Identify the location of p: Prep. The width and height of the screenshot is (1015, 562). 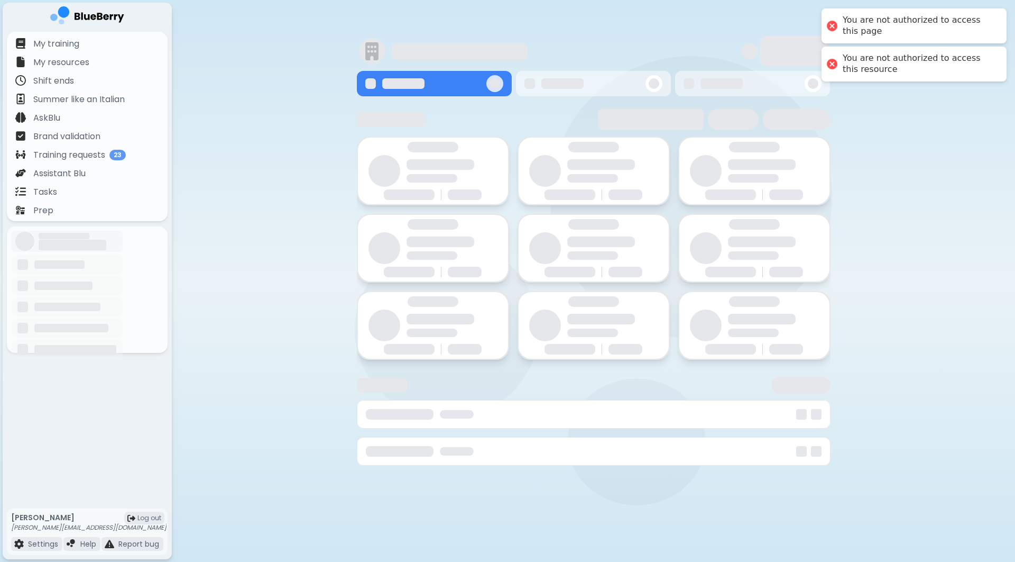
(43, 210).